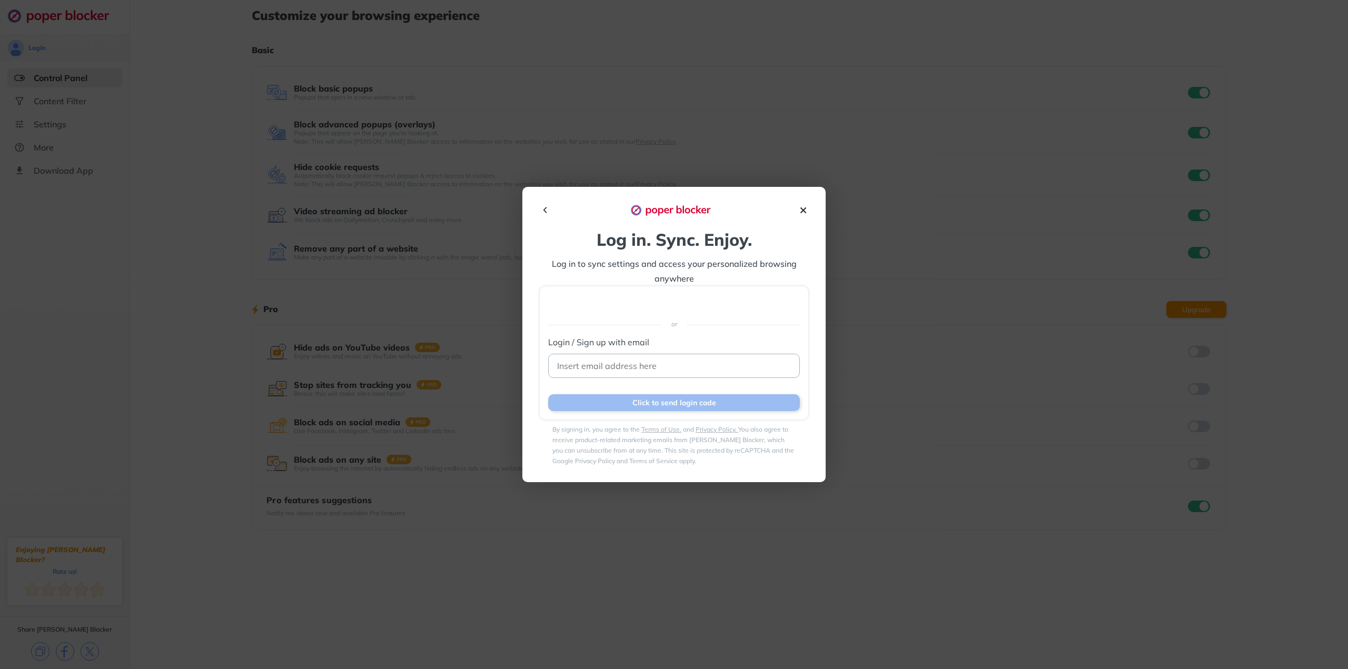 Image resolution: width=1348 pixels, height=669 pixels. Describe the element at coordinates (716, 429) in the screenshot. I see `a: Privacy Policy.` at that location.